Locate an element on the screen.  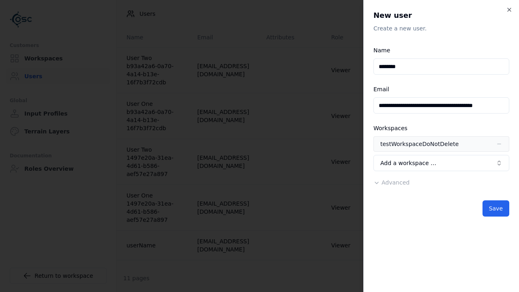
button: Advanced is located at coordinates (391, 182).